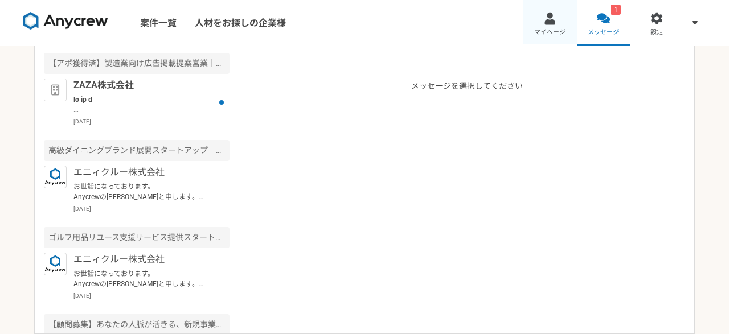 This screenshot has width=729, height=334. Describe the element at coordinates (467, 207) in the screenshot. I see `p: メッセージを選択してください` at that location.